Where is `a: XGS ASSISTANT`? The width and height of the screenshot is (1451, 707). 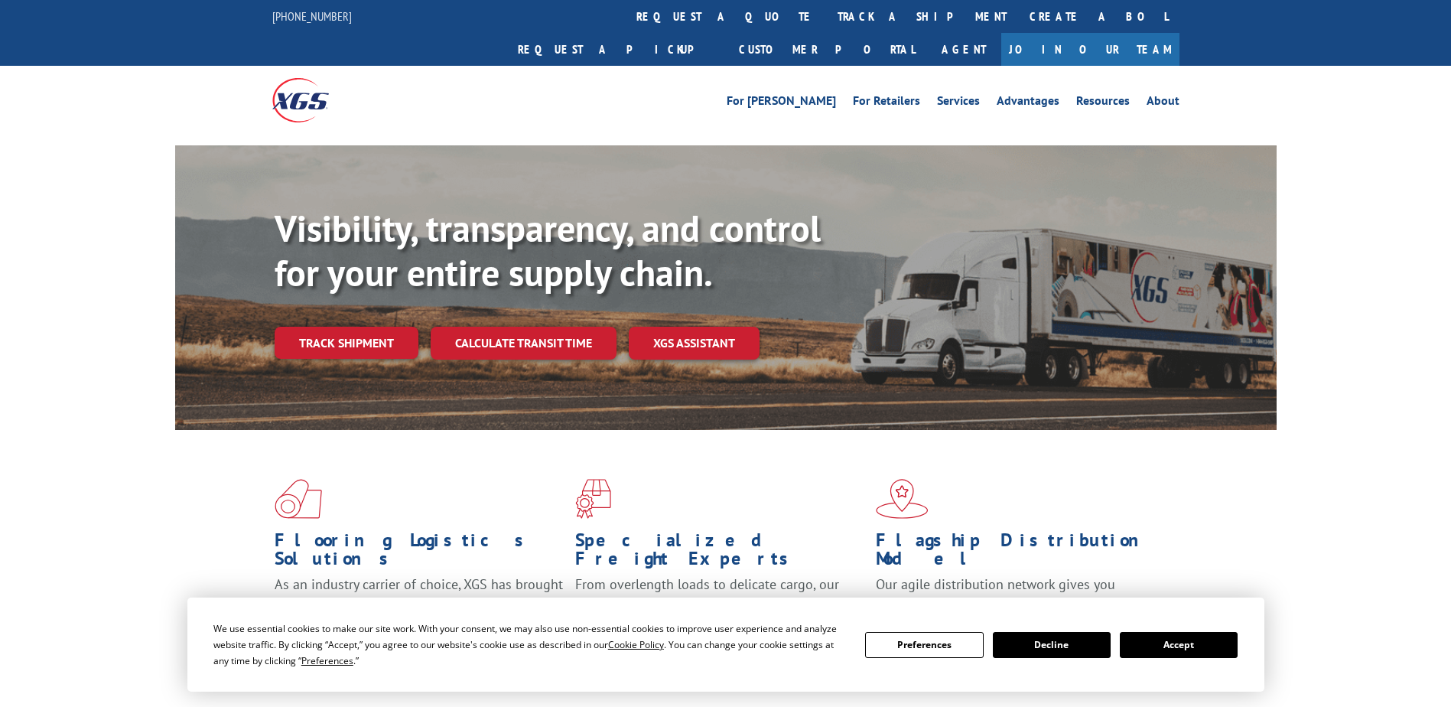
a: XGS ASSISTANT is located at coordinates (694, 343).